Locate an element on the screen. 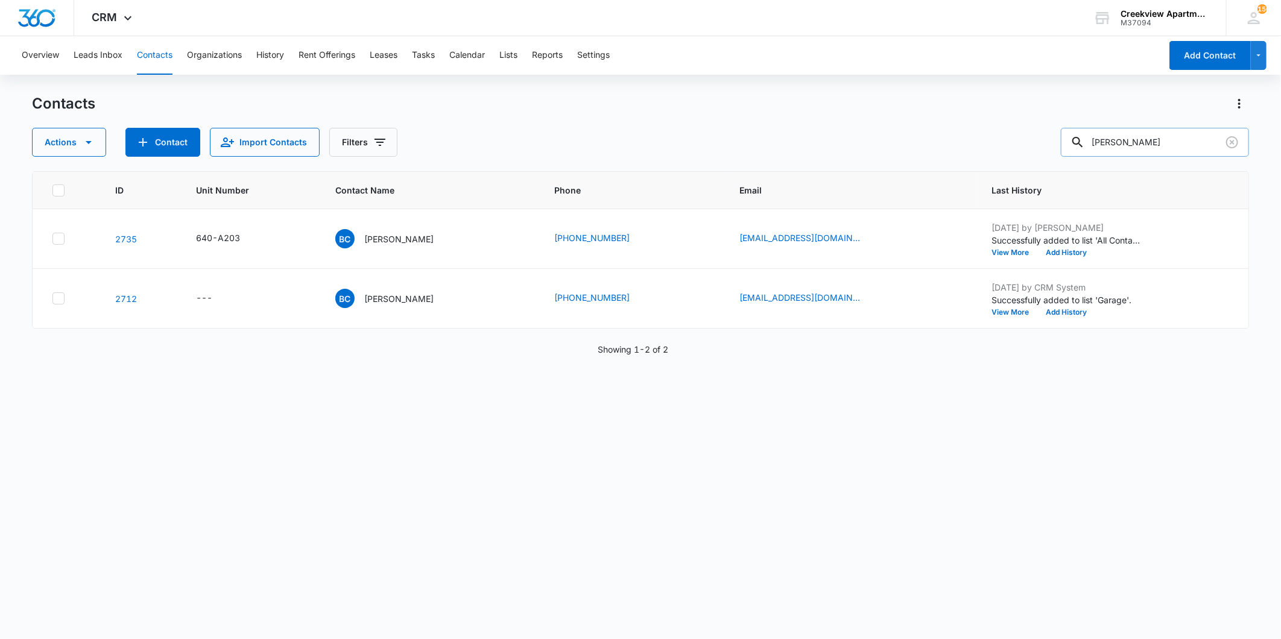 This screenshot has width=1281, height=639. span: Contact Name is located at coordinates (421, 190).